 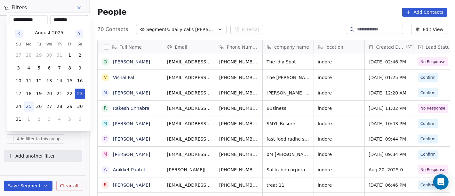 I want to click on button: 10, so click(x=19, y=81).